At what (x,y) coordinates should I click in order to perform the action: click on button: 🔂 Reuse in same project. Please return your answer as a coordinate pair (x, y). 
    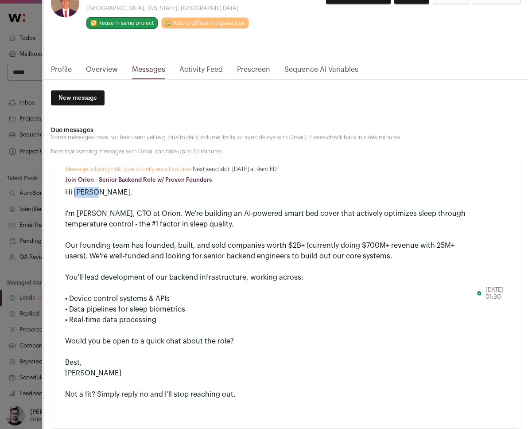
    Looking at the image, I should click on (122, 23).